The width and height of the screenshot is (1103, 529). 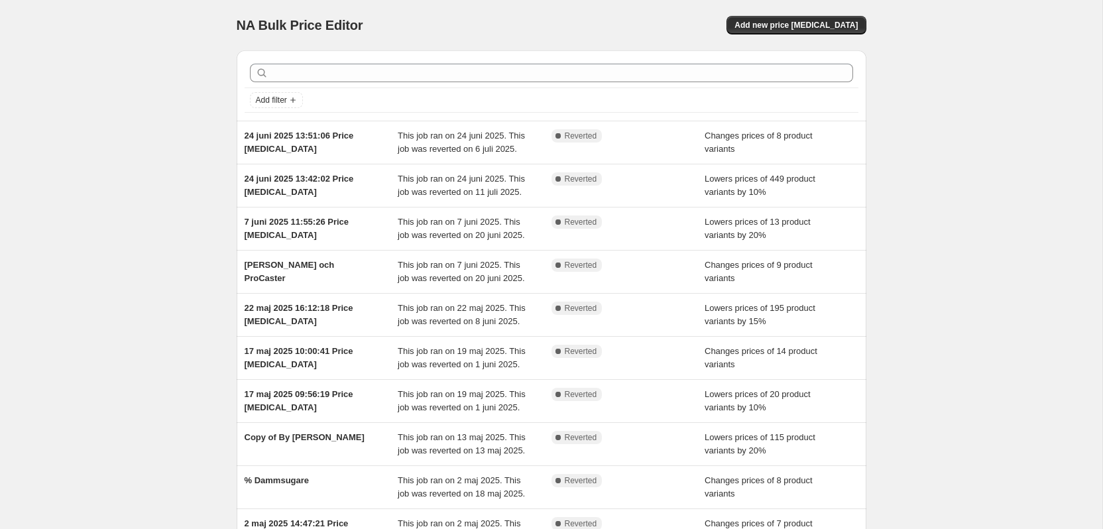 What do you see at coordinates (758, 271) in the screenshot?
I see `span: Changes prices of 9 product variants` at bounding box center [758, 271].